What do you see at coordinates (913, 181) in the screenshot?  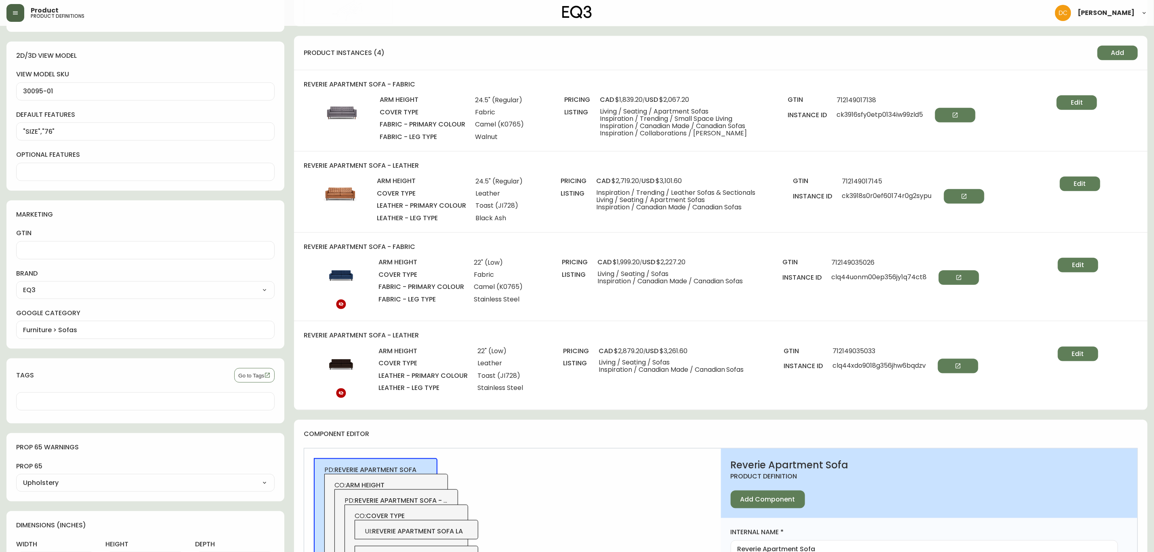 I see `span: 712149017145` at bounding box center [913, 181].